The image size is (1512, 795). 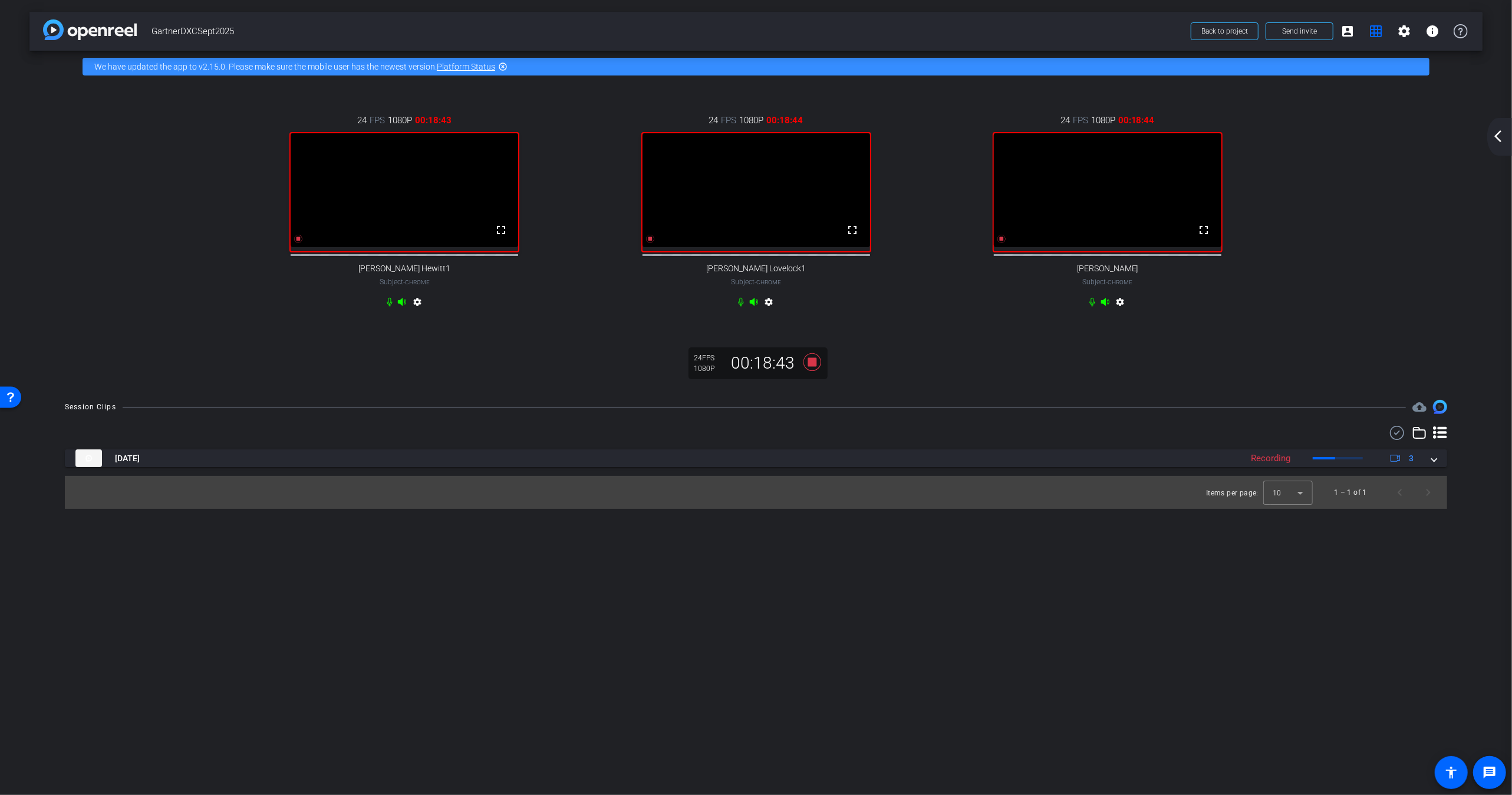 What do you see at coordinates (1498, 136) in the screenshot?
I see `mat-icon: arrow_back_ios_new` at bounding box center [1498, 136].